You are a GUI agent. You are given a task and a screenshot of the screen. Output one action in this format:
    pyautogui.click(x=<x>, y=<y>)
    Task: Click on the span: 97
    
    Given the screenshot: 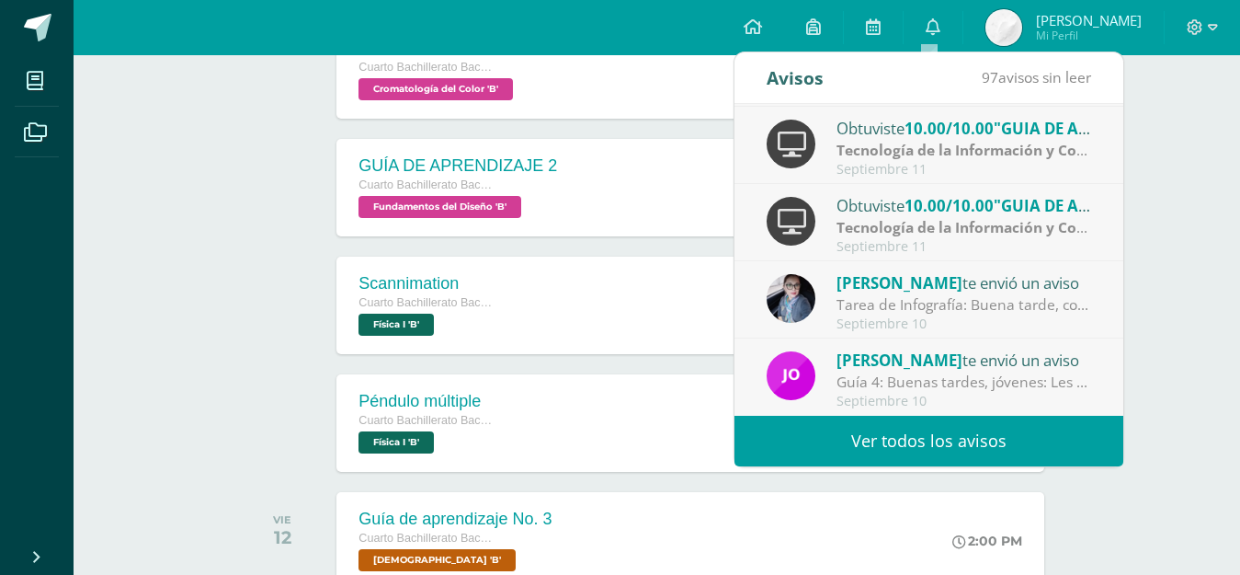 What is the action you would take?
    pyautogui.click(x=990, y=77)
    